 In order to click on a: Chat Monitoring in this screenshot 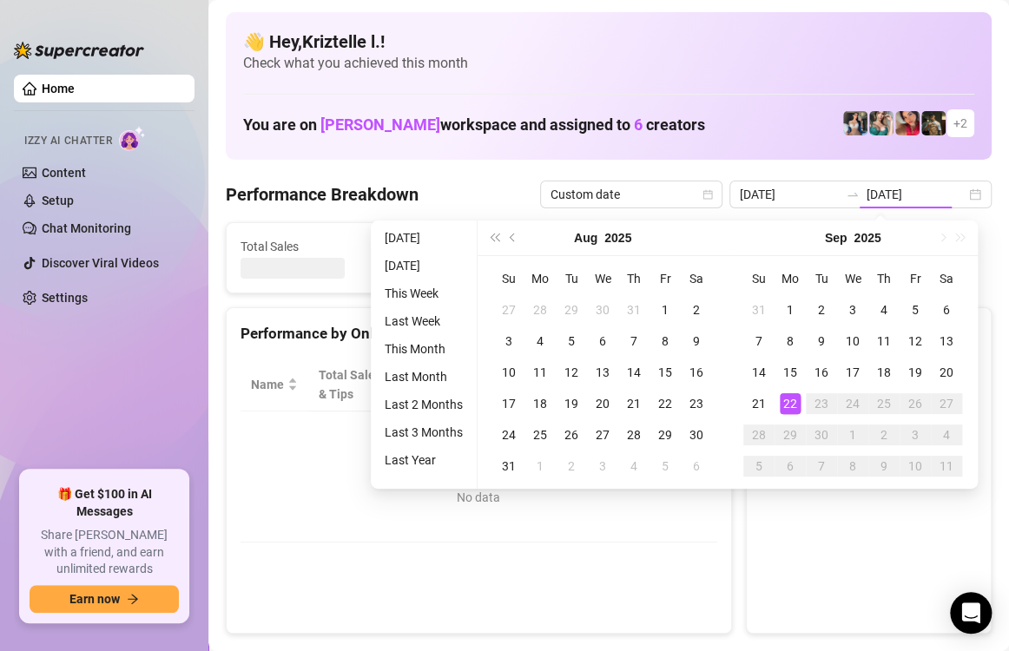, I will do `click(86, 228)`.